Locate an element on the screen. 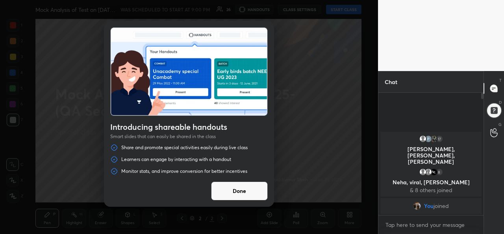  img: 20138da74b4a40009c90ea07c6f8b5e9.28746684_3 is located at coordinates (434, 139).